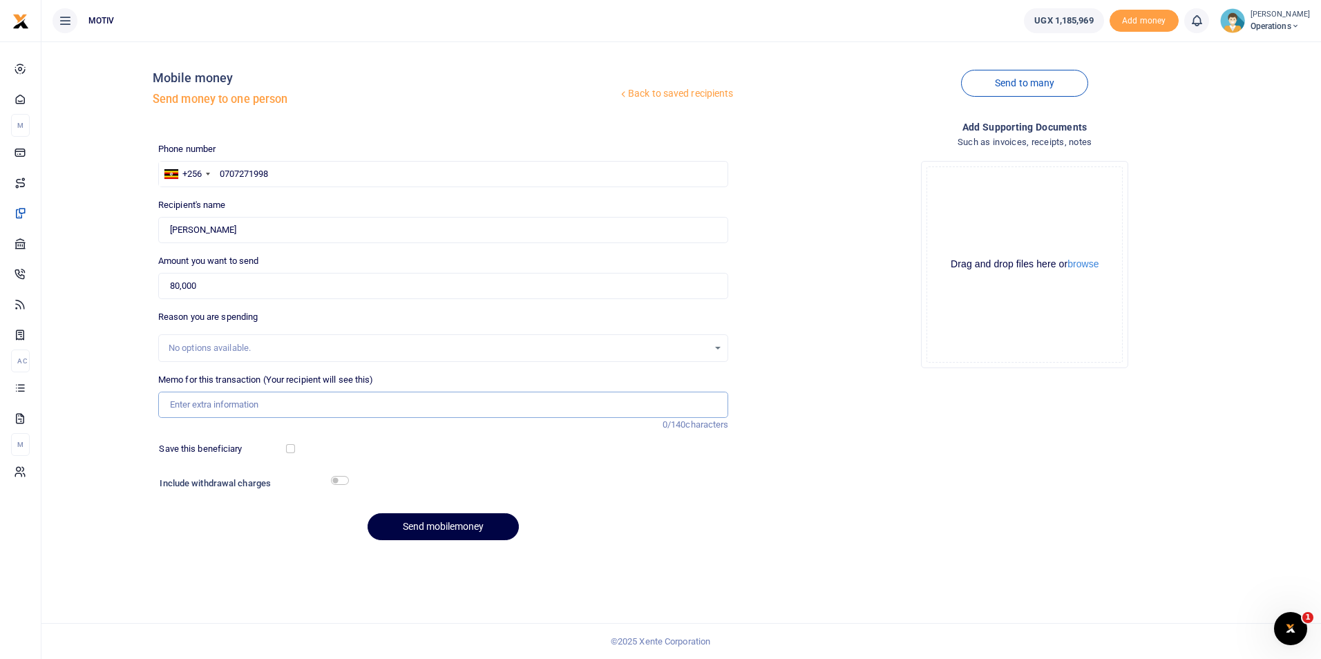  Describe the element at coordinates (1063, 21) in the screenshot. I see `li: Wallet ballance` at that location.